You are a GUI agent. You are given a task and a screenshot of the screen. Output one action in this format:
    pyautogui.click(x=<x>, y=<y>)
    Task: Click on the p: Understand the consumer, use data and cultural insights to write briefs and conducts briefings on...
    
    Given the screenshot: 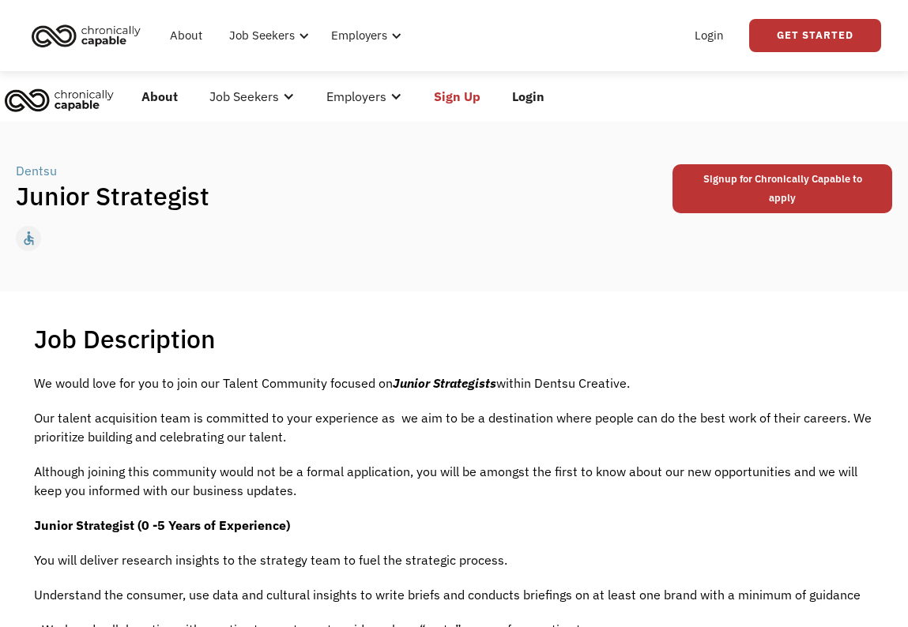 What is the action you would take?
    pyautogui.click(x=454, y=595)
    